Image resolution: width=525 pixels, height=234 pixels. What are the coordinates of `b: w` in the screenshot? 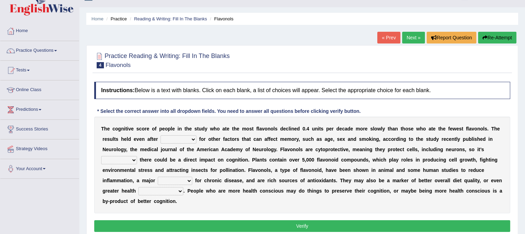 It's located at (418, 129).